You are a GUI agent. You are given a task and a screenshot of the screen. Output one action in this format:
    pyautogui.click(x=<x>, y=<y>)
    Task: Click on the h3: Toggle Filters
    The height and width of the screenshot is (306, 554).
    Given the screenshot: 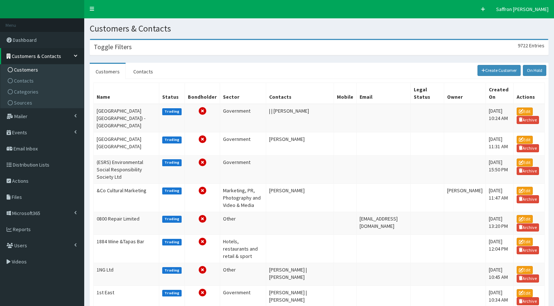 What is the action you would take?
    pyautogui.click(x=113, y=47)
    